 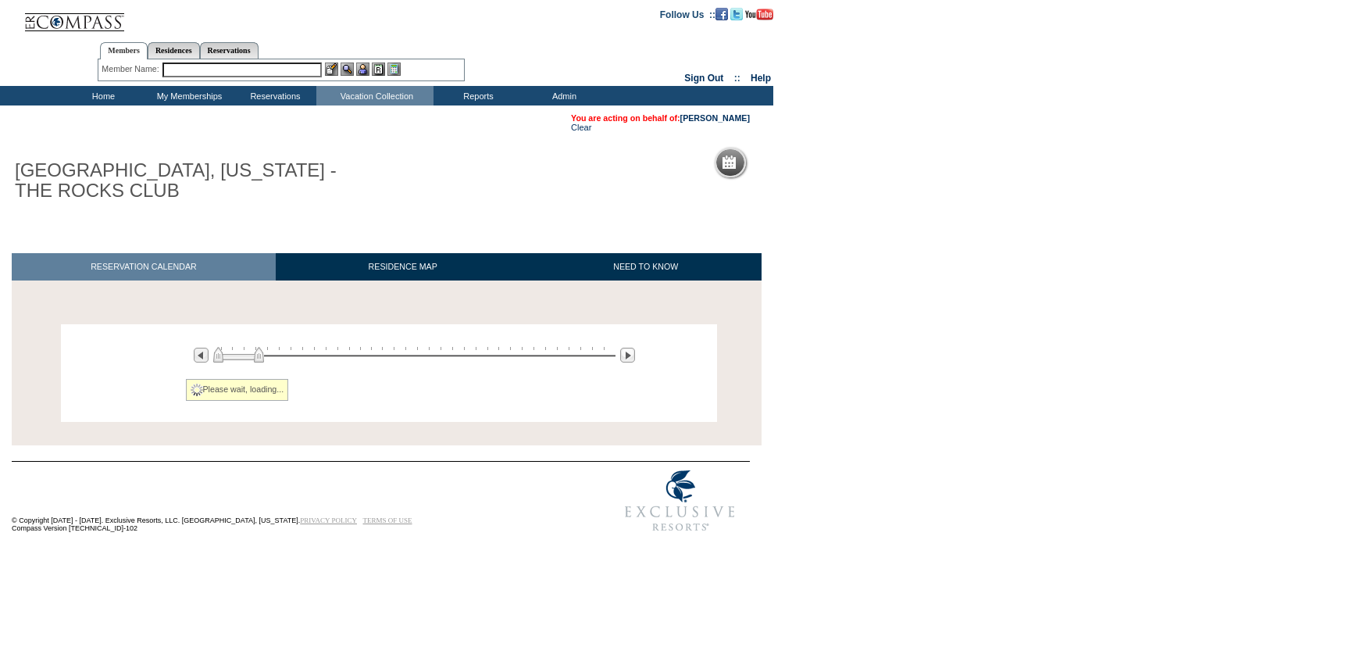 What do you see at coordinates (144, 266) in the screenshot?
I see `a: RESERVATION CALENDAR` at bounding box center [144, 266].